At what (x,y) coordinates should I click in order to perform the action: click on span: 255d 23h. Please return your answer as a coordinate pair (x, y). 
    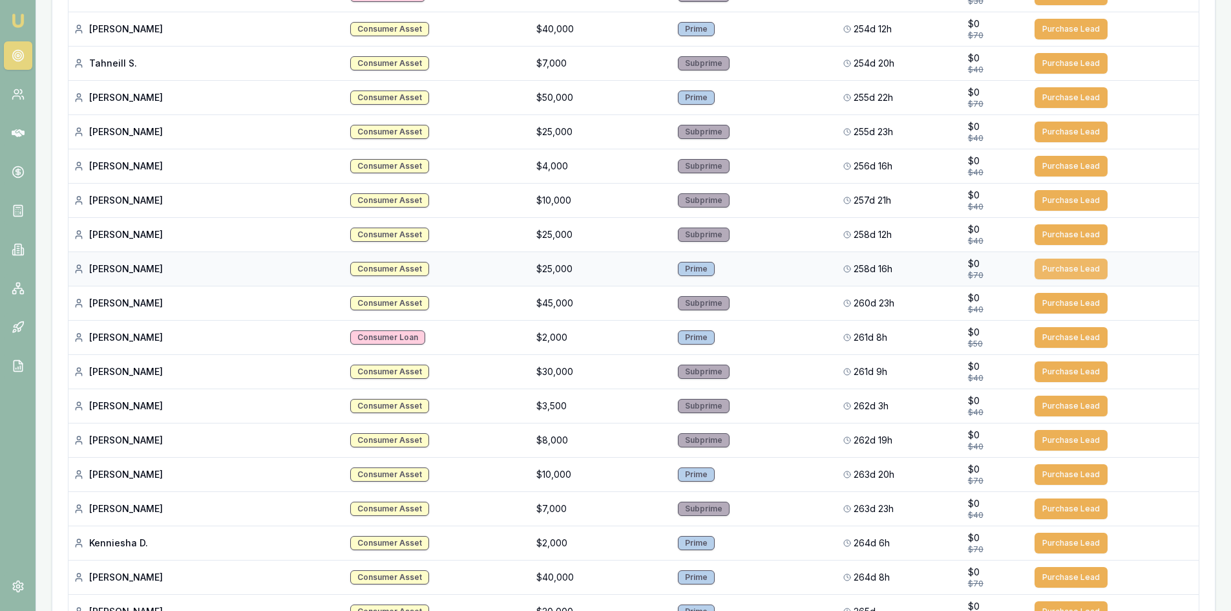
    Looking at the image, I should click on (873, 132).